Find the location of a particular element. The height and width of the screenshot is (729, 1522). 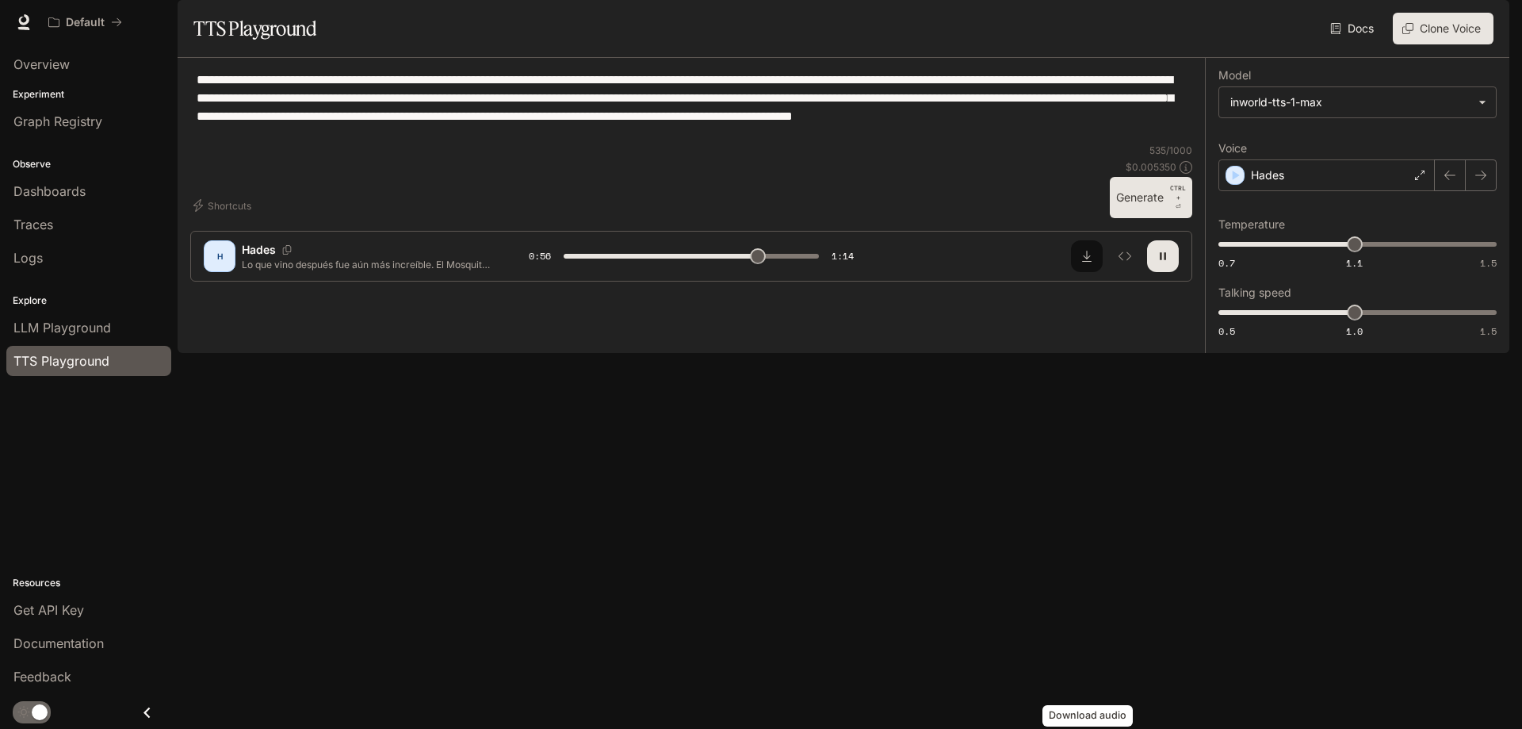

p: Temperature is located at coordinates (1252, 224).